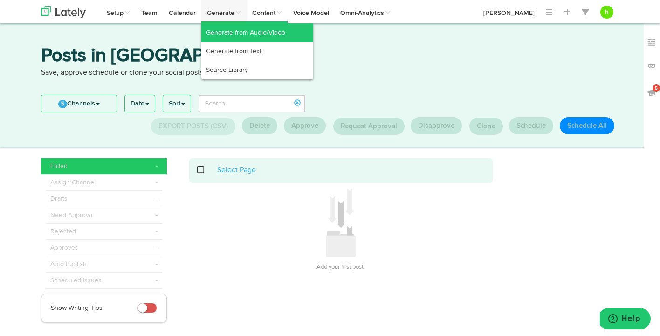 This screenshot has height=336, width=660. I want to click on input: Search, so click(252, 104).